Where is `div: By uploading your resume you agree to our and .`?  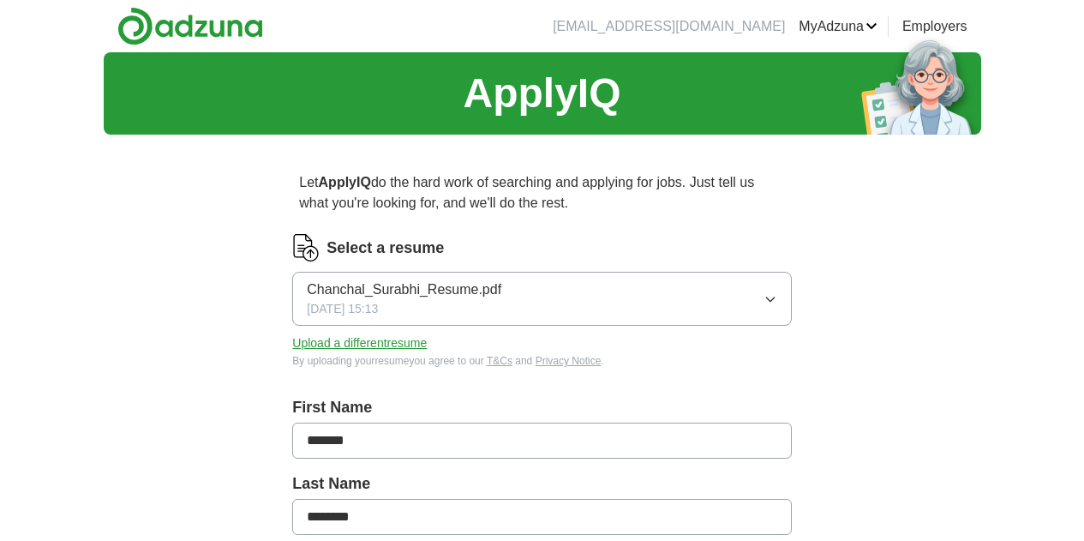
div: By uploading your resume you agree to our and . is located at coordinates (542, 361).